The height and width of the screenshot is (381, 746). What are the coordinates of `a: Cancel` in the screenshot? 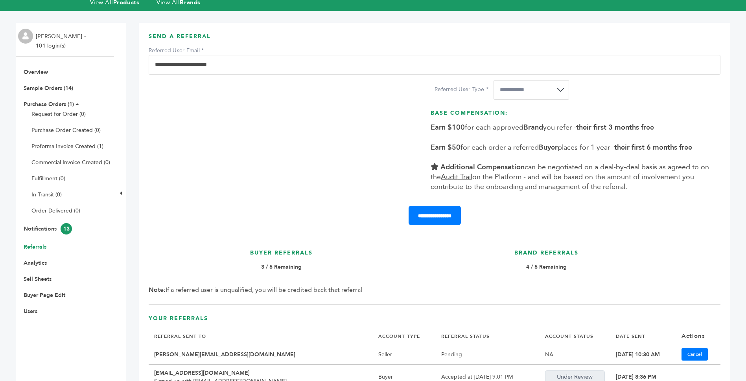 It's located at (694, 355).